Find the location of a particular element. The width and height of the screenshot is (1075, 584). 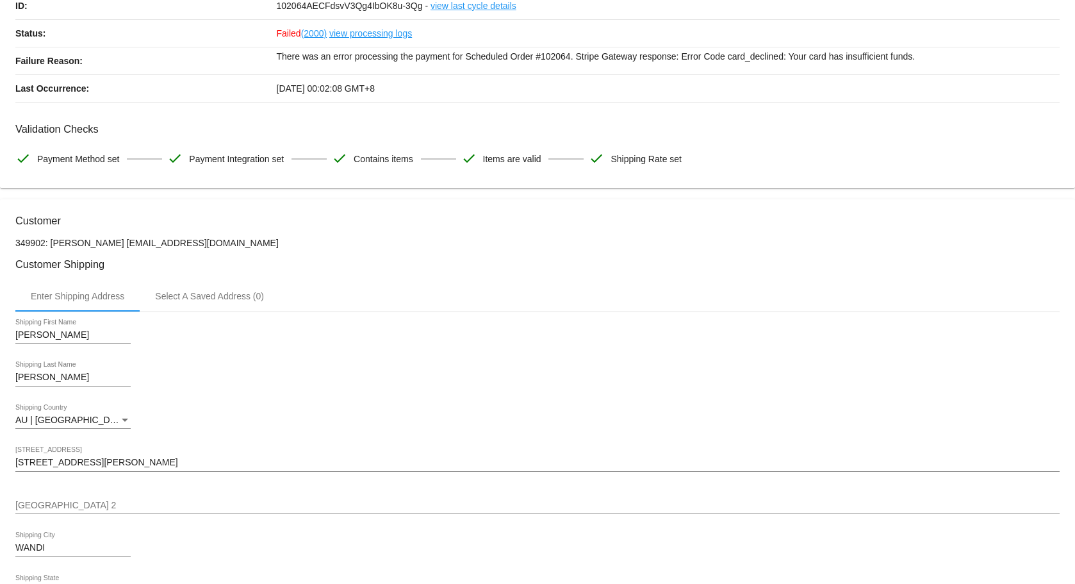

span: 102064AECFdsvV3Qg4IbOK8u-3Qg - is located at coordinates (352, 6).